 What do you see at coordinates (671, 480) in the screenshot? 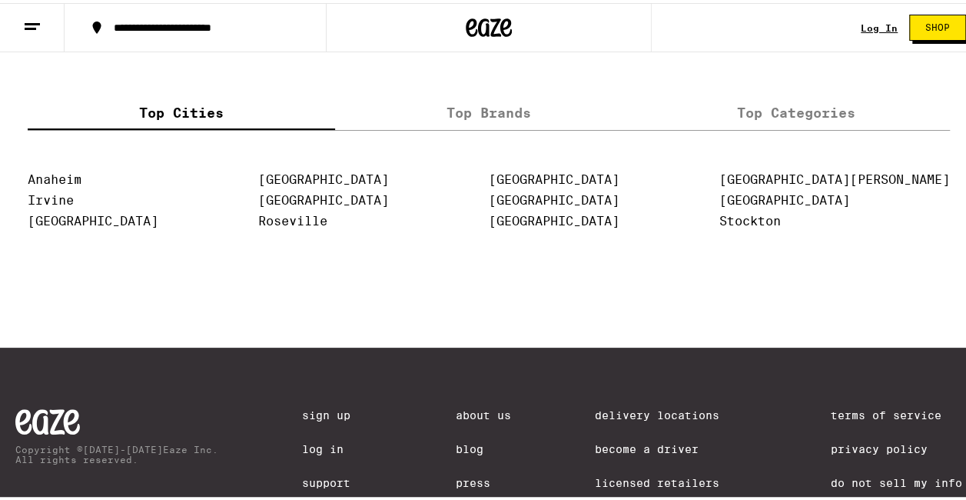
I see `a: Licensed Retailers` at bounding box center [671, 480].